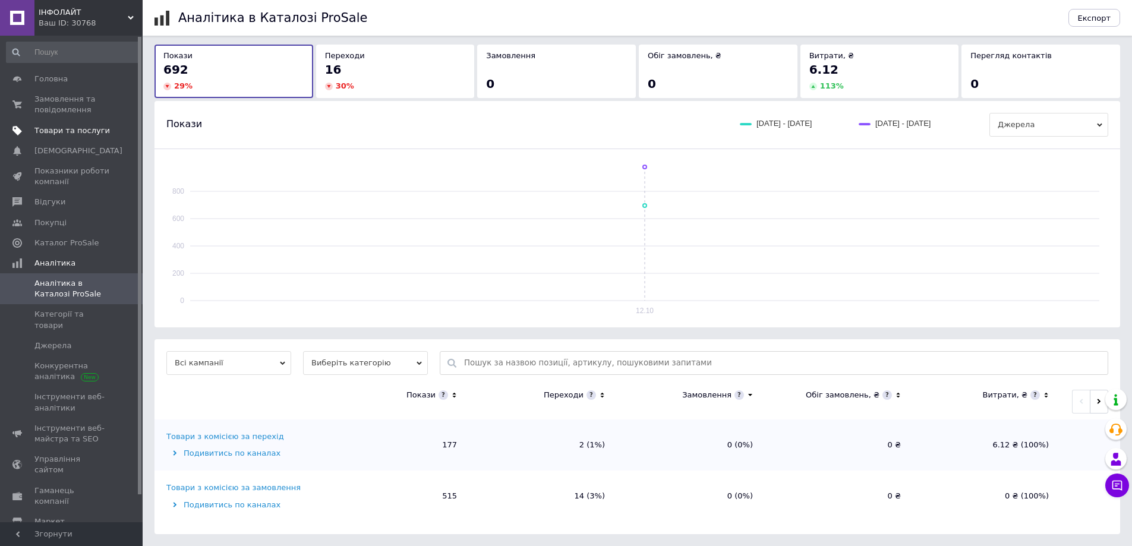  What do you see at coordinates (832, 86) in the screenshot?
I see `span: 113 %` at bounding box center [832, 86].